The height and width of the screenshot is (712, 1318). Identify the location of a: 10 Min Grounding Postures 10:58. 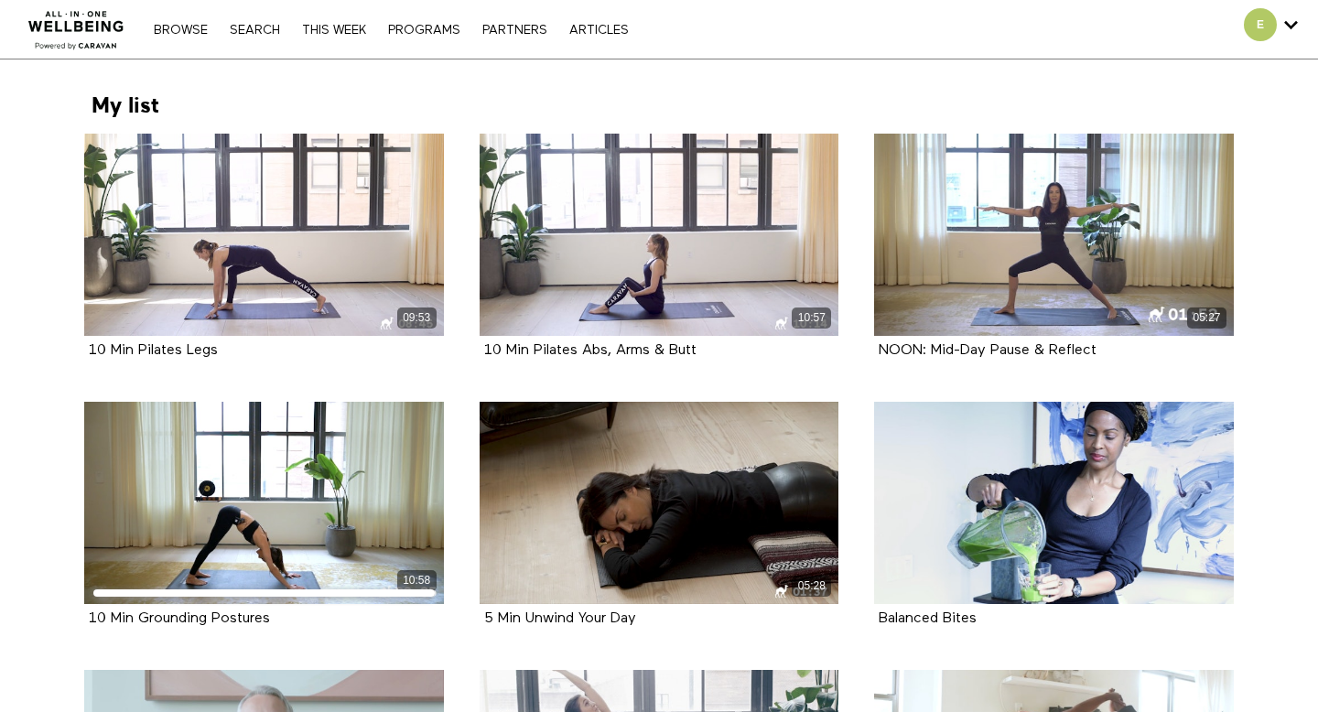
(264, 503).